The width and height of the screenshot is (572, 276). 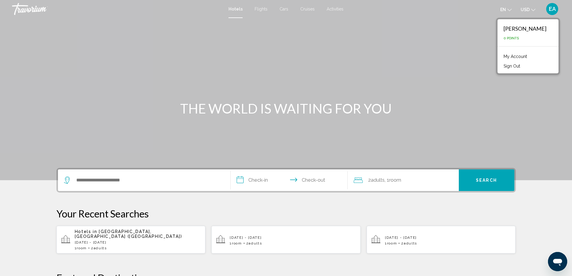 What do you see at coordinates (486, 180) in the screenshot?
I see `button: Search` at bounding box center [486, 180].